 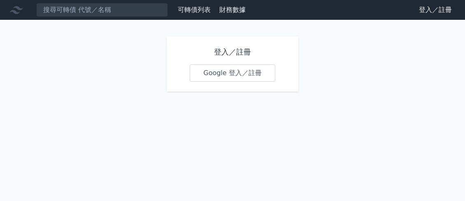 What do you see at coordinates (233, 9) in the screenshot?
I see `a: 財務數據` at bounding box center [233, 9].